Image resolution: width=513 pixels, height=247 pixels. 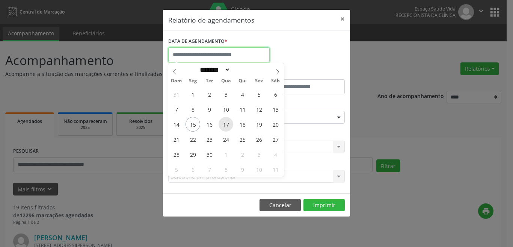 What do you see at coordinates (192, 124) in the screenshot?
I see `span: Setembro 15, 2025` at bounding box center [192, 124].